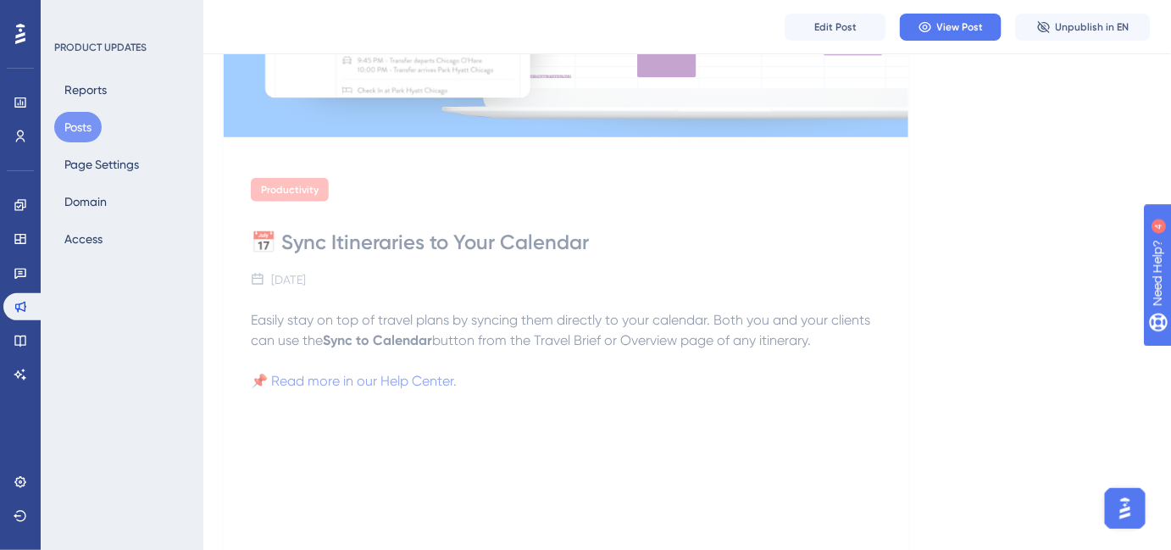 The height and width of the screenshot is (550, 1171). What do you see at coordinates (120, 15) in the screenshot?
I see `div: 4` at bounding box center [120, 15].